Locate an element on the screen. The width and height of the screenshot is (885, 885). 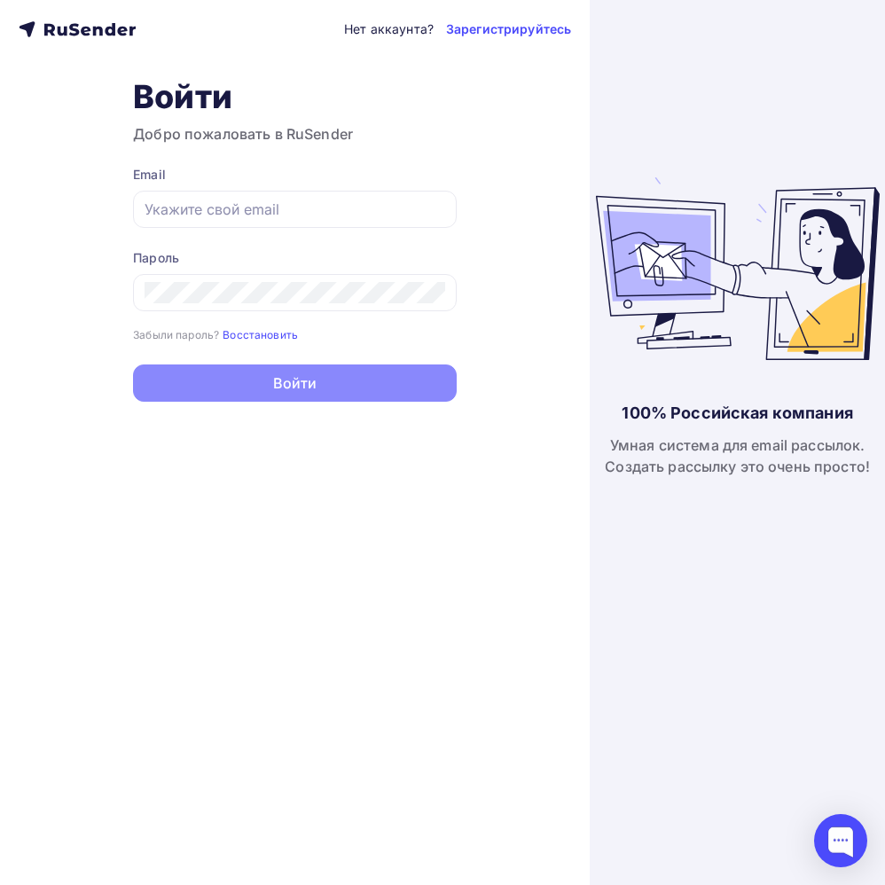
div: Умная система для email рассылок. Создать рассылку это очень просто! is located at coordinates (737, 456).